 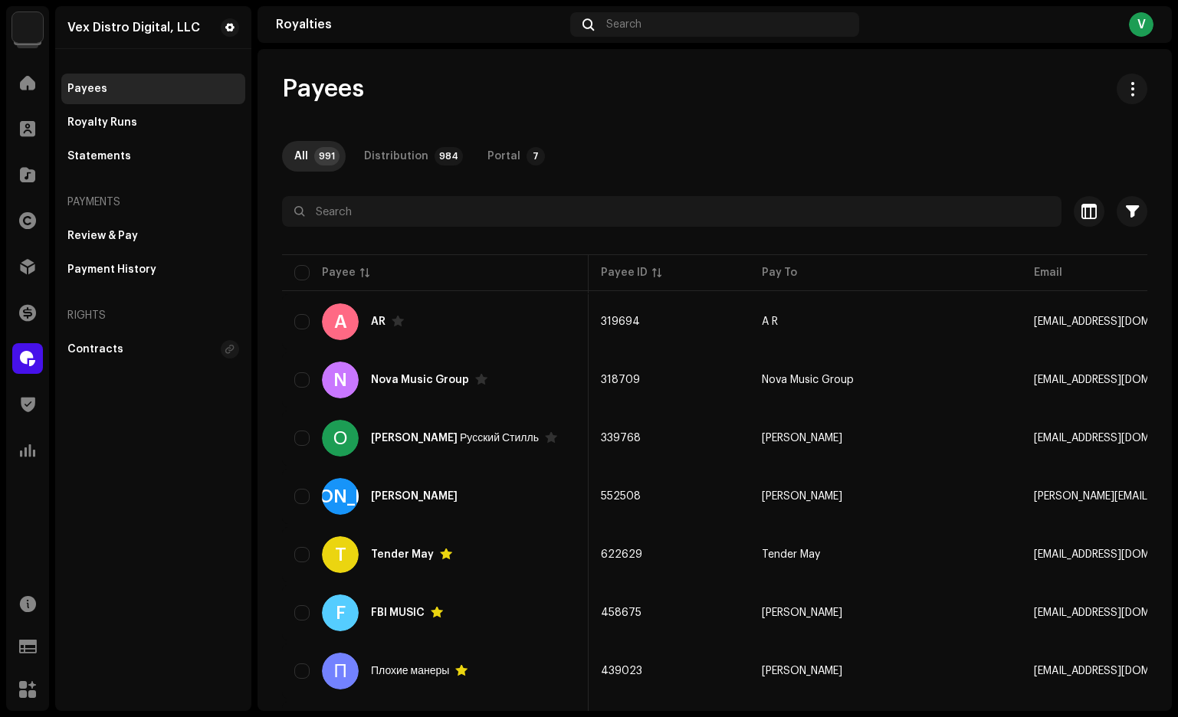 I want to click on div: AR, so click(x=378, y=322).